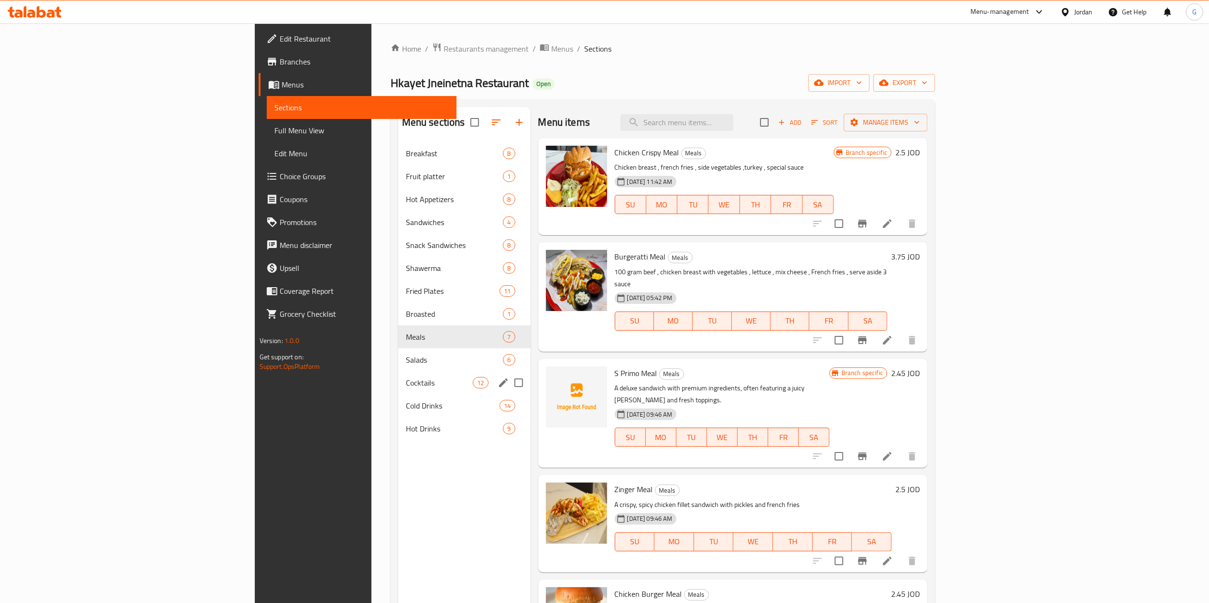 Image resolution: width=1209 pixels, height=603 pixels. I want to click on a: Edit Menu, so click(361, 153).